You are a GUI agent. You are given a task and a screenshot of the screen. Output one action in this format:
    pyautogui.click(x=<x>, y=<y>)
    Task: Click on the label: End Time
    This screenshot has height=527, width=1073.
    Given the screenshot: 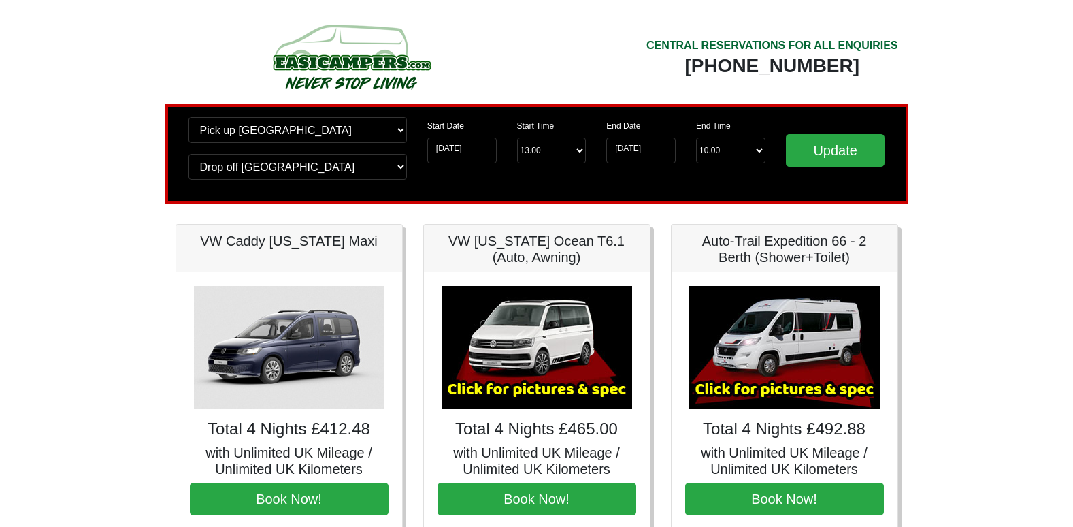 What is the action you would take?
    pyautogui.click(x=713, y=126)
    